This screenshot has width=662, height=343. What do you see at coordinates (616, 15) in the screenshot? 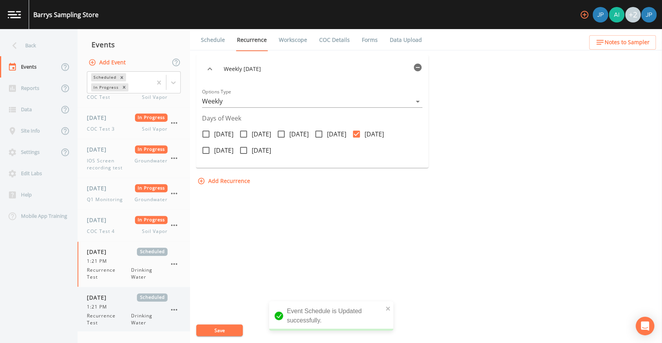
I see `div: Aidan Gollan` at bounding box center [616, 15].